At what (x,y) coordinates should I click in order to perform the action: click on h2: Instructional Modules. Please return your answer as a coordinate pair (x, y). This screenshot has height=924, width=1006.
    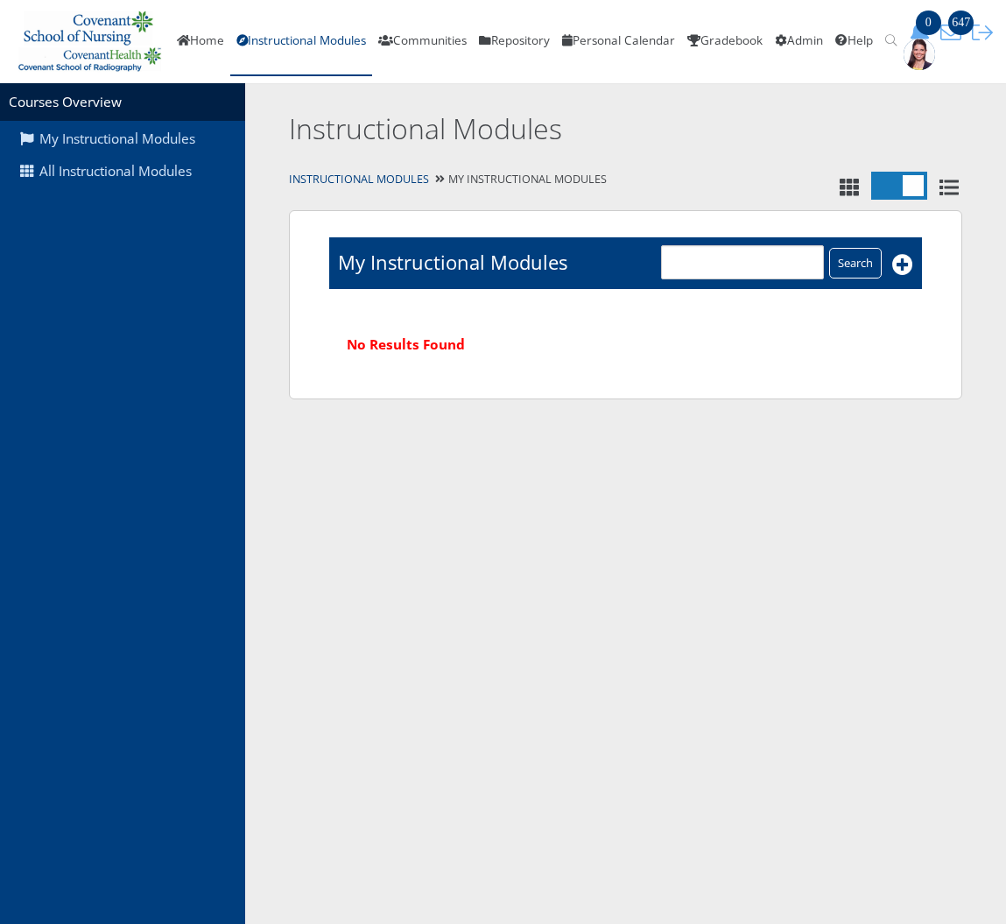
    Looking at the image, I should click on (558, 129).